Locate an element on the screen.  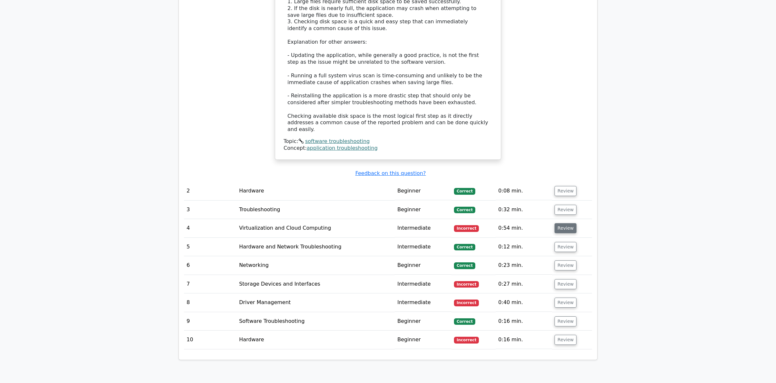
td: 5 is located at coordinates (210, 247).